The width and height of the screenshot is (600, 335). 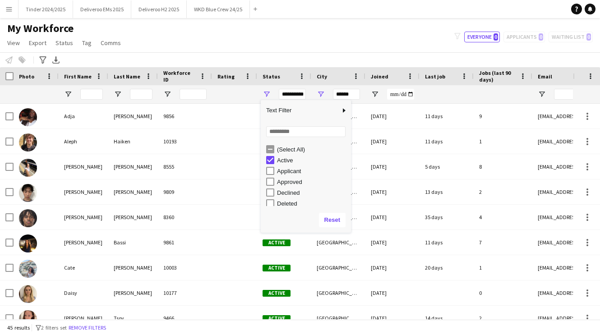 What do you see at coordinates (218, 9) in the screenshot?
I see `button: WKD Blue Crew 24/25` at bounding box center [218, 9].